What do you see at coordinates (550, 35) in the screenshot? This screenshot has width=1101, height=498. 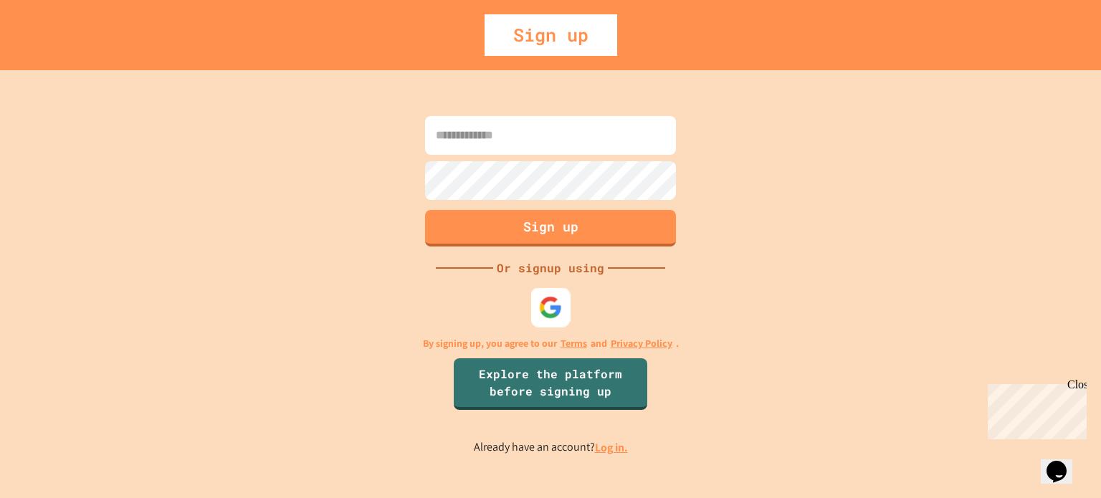 I see `div: Sign up` at bounding box center [550, 35].